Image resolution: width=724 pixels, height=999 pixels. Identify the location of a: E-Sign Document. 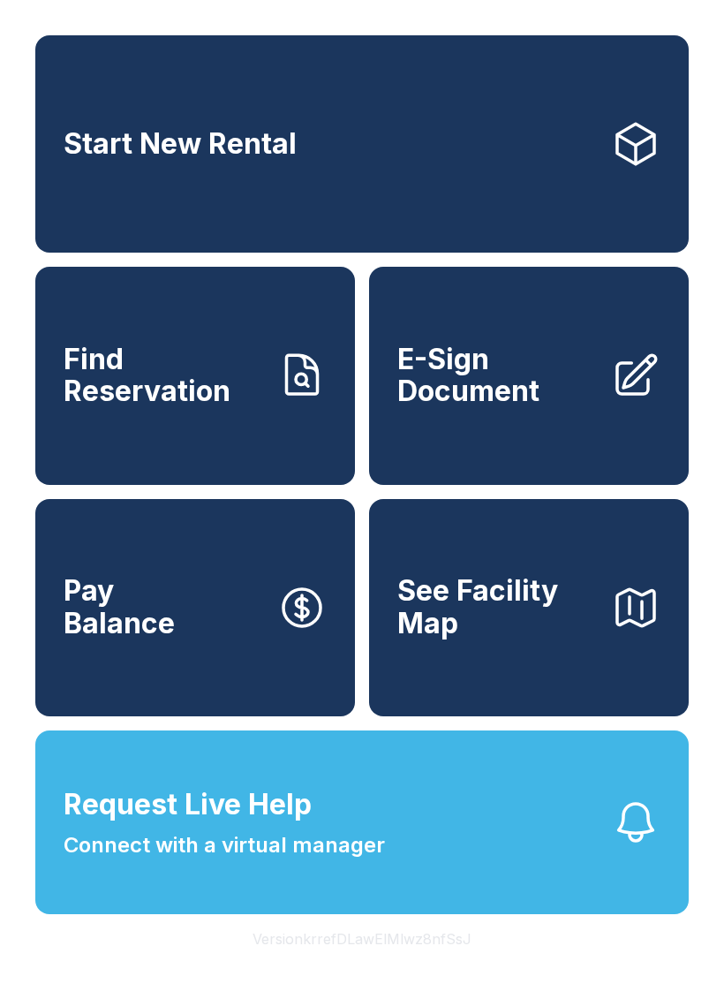
(529, 375).